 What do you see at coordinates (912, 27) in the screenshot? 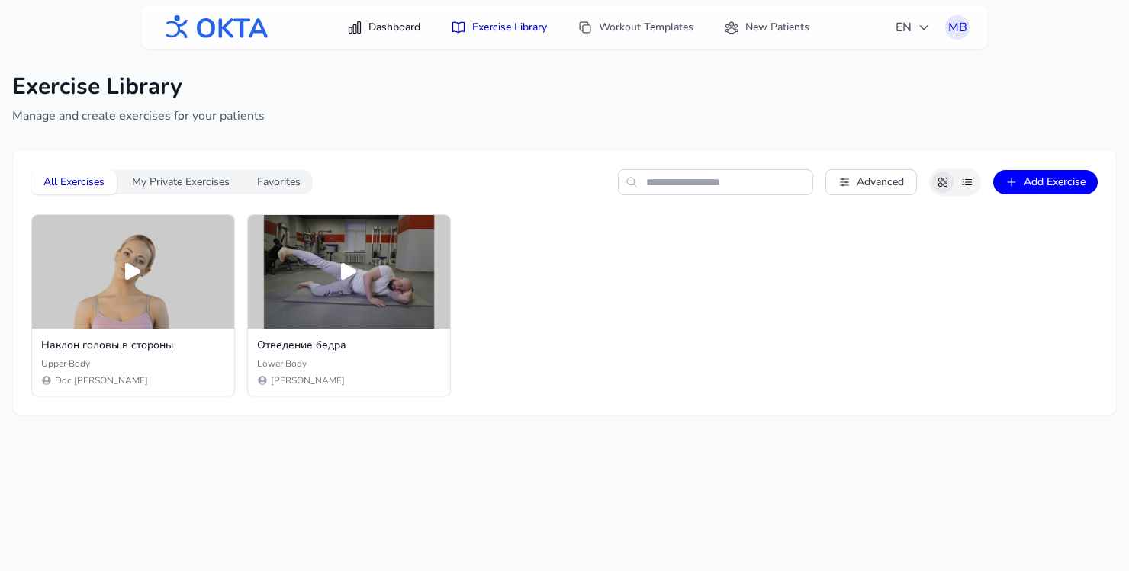
I see `span: EN` at bounding box center [912, 27].